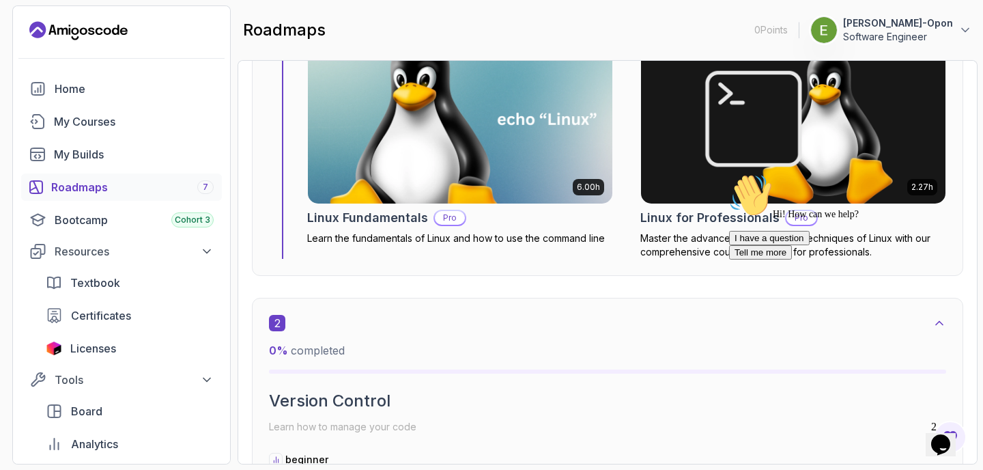 This screenshot has width=983, height=470. What do you see at coordinates (460, 238) in the screenshot?
I see `p: Learn the fundamentals of Linux and how to use the command line` at bounding box center [460, 238].